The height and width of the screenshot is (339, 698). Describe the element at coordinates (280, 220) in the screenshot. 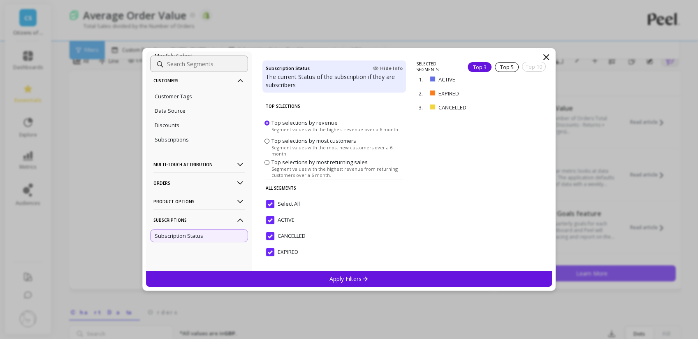

I see `span: ACTIVE` at that location.